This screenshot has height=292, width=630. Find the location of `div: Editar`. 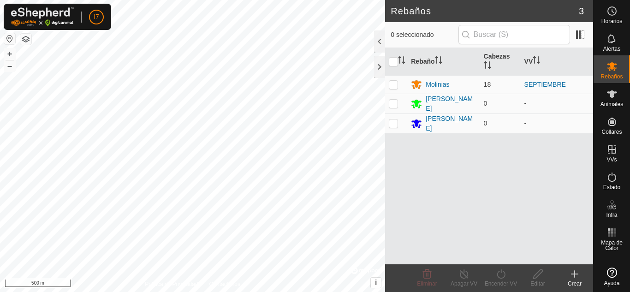

div: Editar is located at coordinates (538, 284).